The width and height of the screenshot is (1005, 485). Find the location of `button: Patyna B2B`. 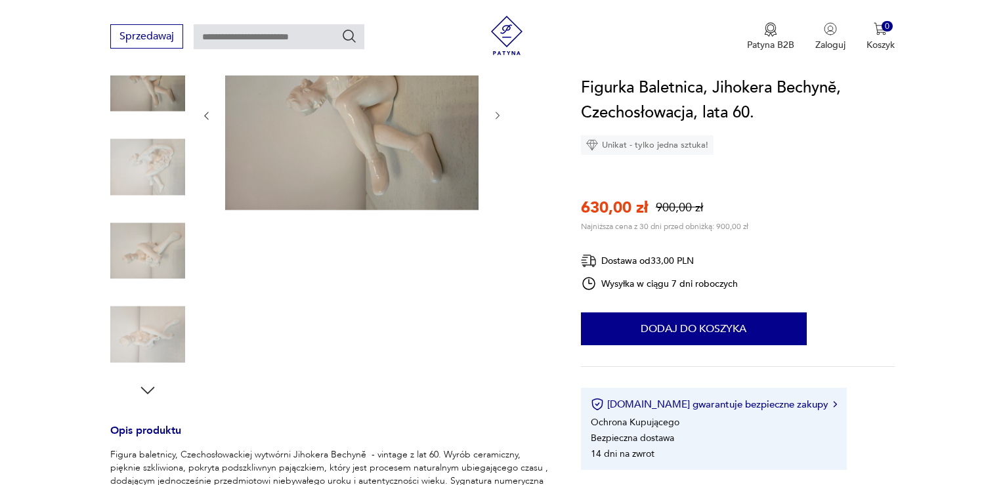

button: Patyna B2B is located at coordinates (771, 37).